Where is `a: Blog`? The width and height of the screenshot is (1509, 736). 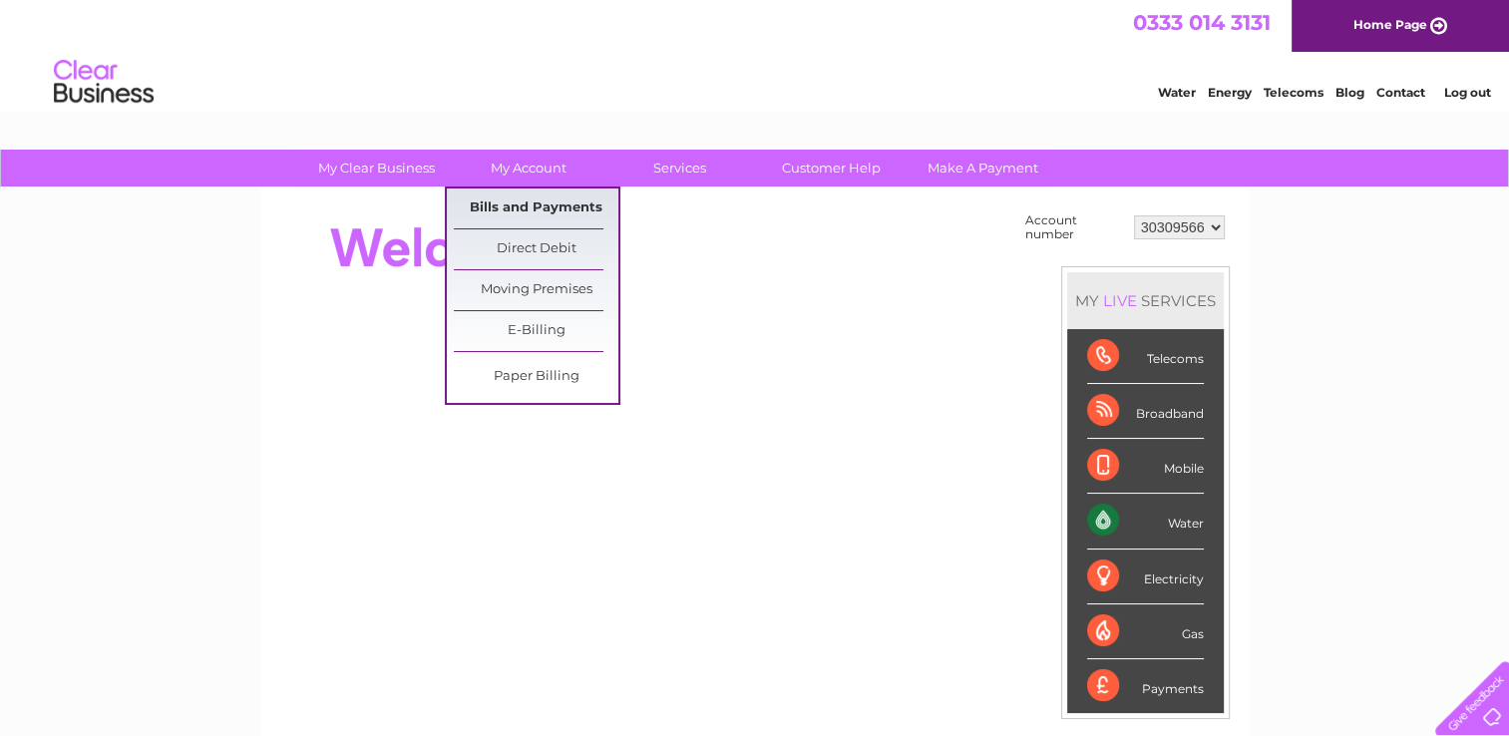
a: Blog is located at coordinates (1349, 92).